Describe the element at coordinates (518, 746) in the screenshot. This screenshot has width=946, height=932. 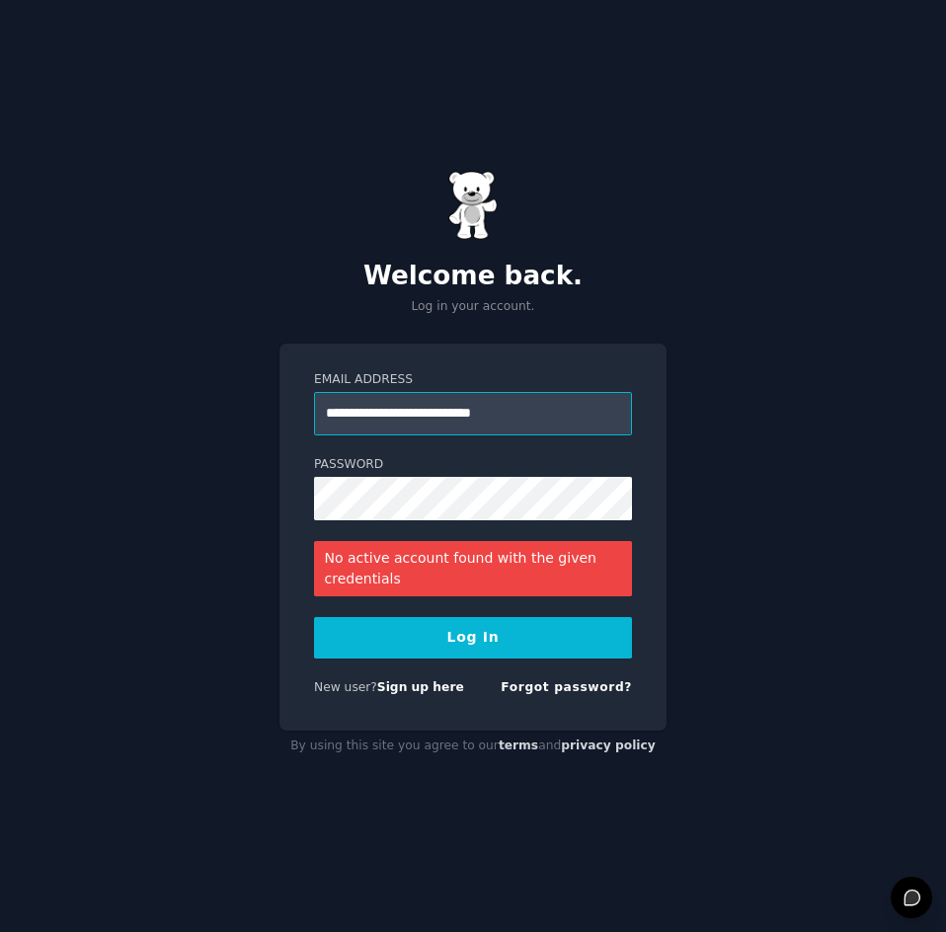
I see `a: terms` at that location.